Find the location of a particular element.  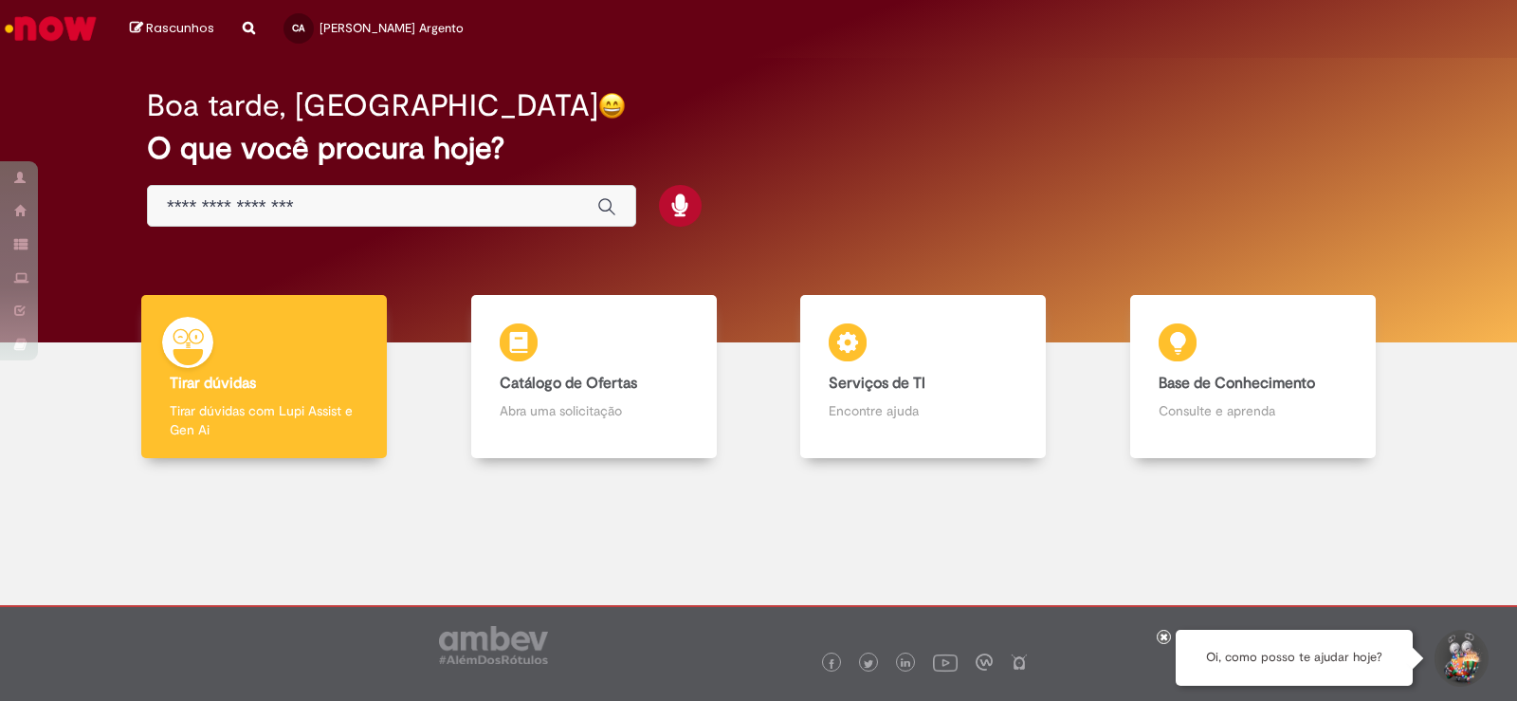

b: Base de Conhecimento is located at coordinates (1236, 383).